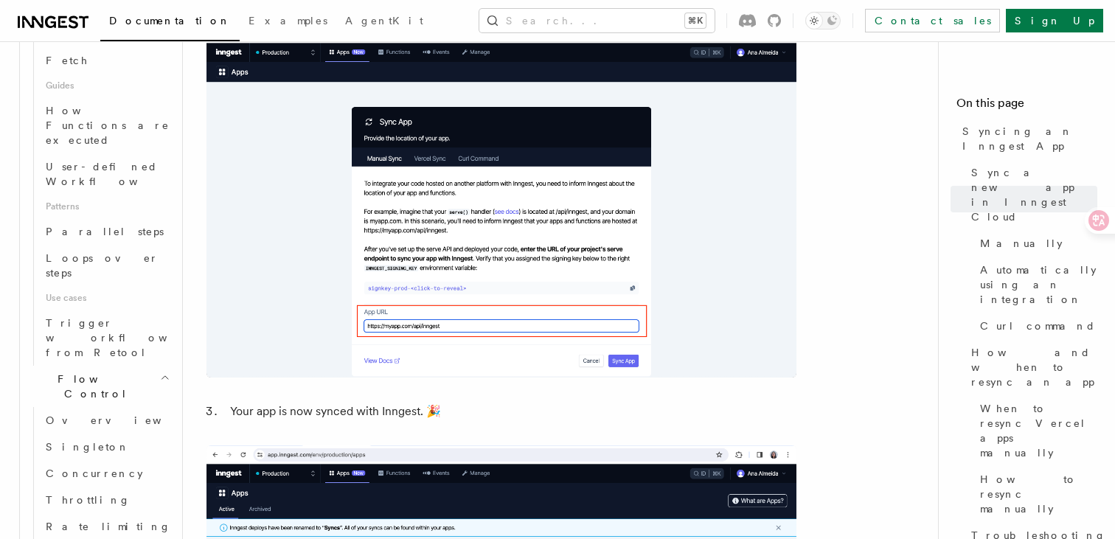 The width and height of the screenshot is (1115, 539). I want to click on span: Loops over steps, so click(102, 265).